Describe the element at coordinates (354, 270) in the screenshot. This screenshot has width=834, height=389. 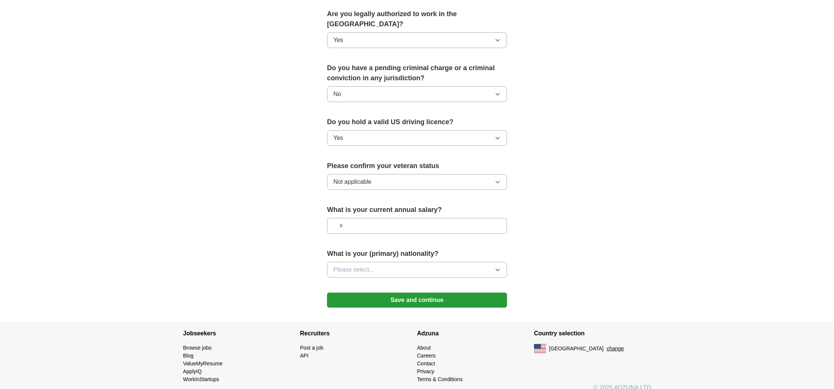
I see `span: Please select...` at that location.